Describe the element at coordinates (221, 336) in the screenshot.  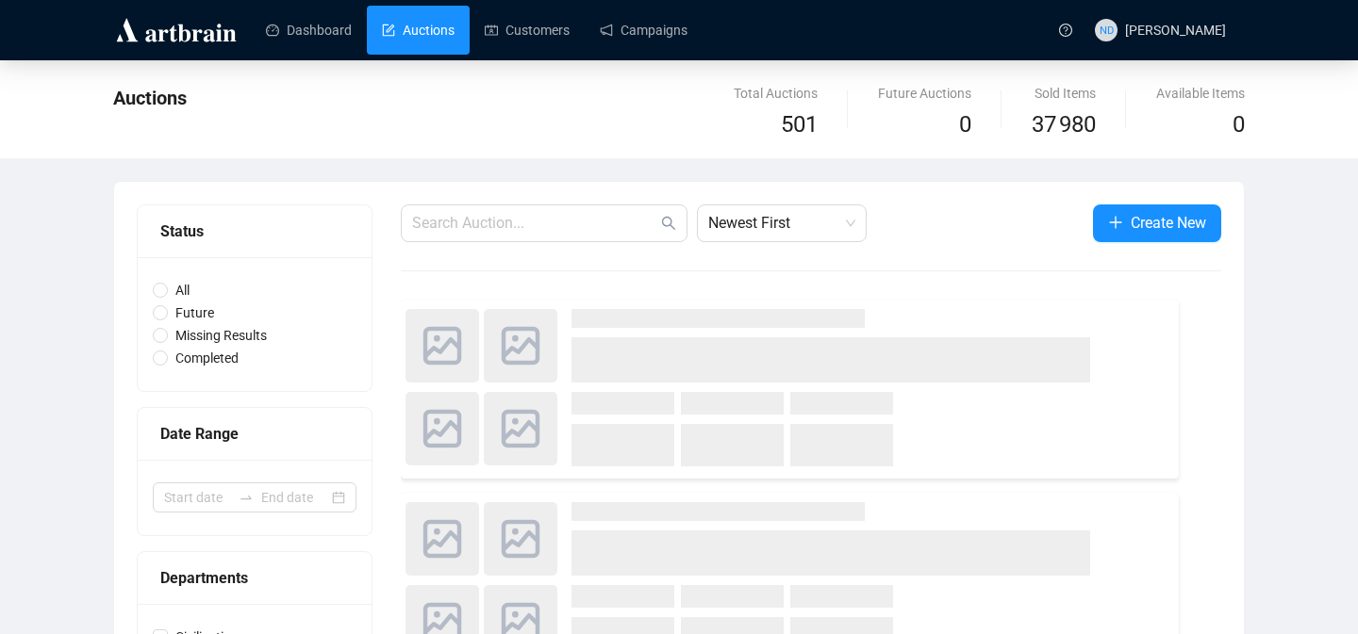
I see `span: Missing Results` at that location.